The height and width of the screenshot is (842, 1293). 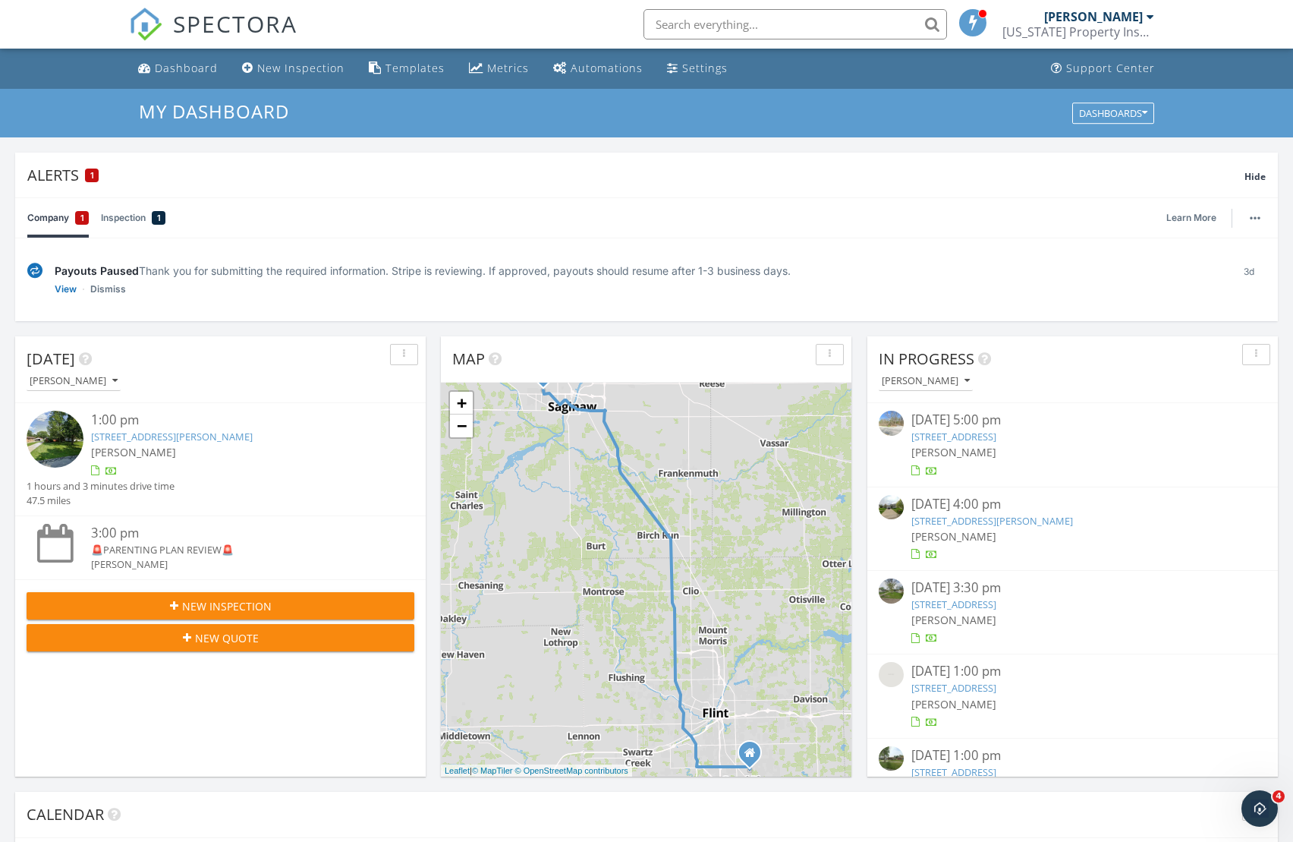 What do you see at coordinates (1114, 113) in the screenshot?
I see `div: Dashboards` at bounding box center [1114, 113].